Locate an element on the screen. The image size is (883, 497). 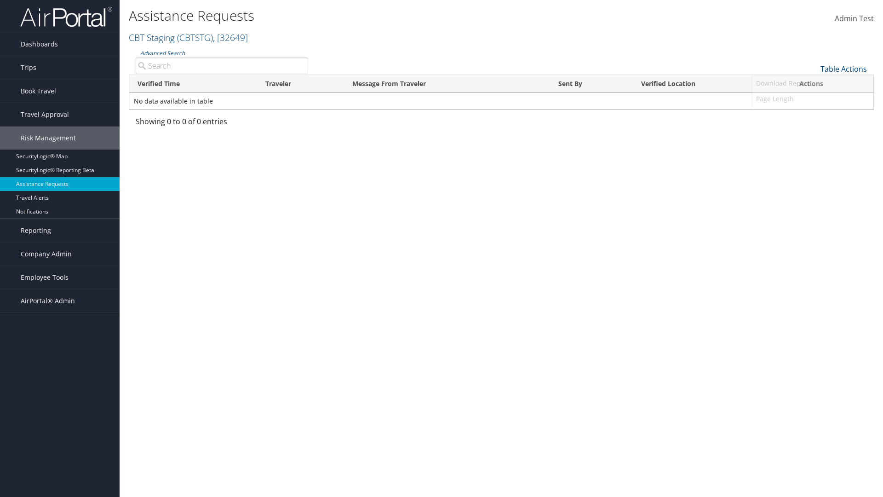
img: airportal-logo.png is located at coordinates (66, 17).